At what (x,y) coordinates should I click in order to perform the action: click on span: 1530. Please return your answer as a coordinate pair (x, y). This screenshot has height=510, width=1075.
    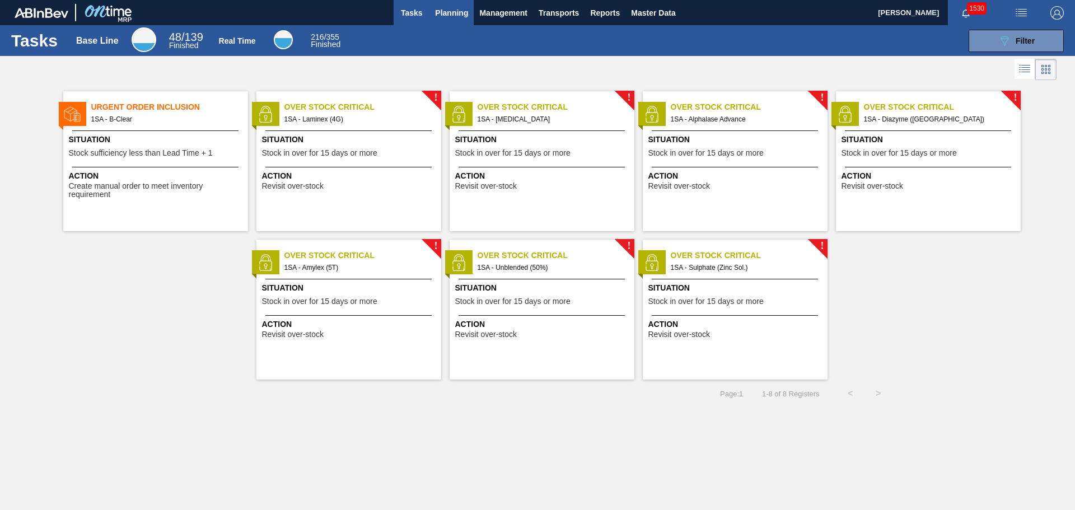
    Looking at the image, I should click on (976, 8).